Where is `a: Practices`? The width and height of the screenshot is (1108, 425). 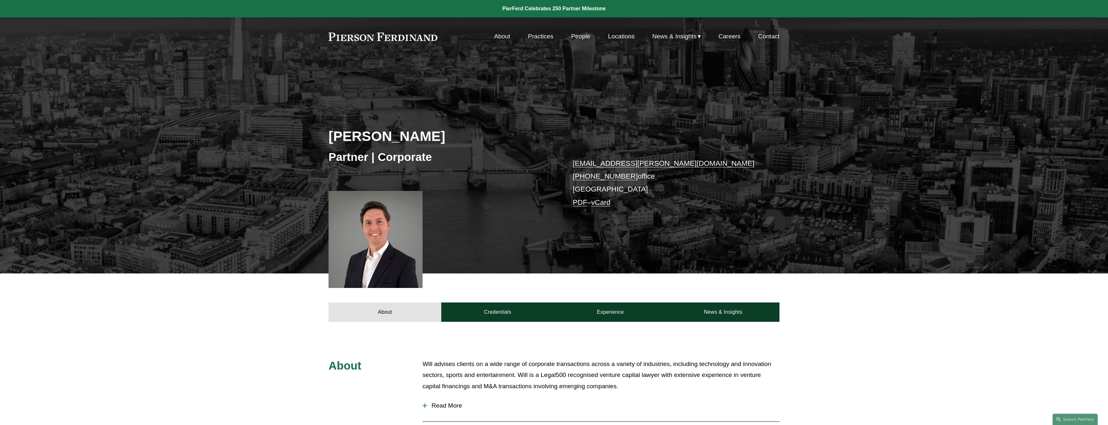
a: Practices is located at coordinates (540, 36).